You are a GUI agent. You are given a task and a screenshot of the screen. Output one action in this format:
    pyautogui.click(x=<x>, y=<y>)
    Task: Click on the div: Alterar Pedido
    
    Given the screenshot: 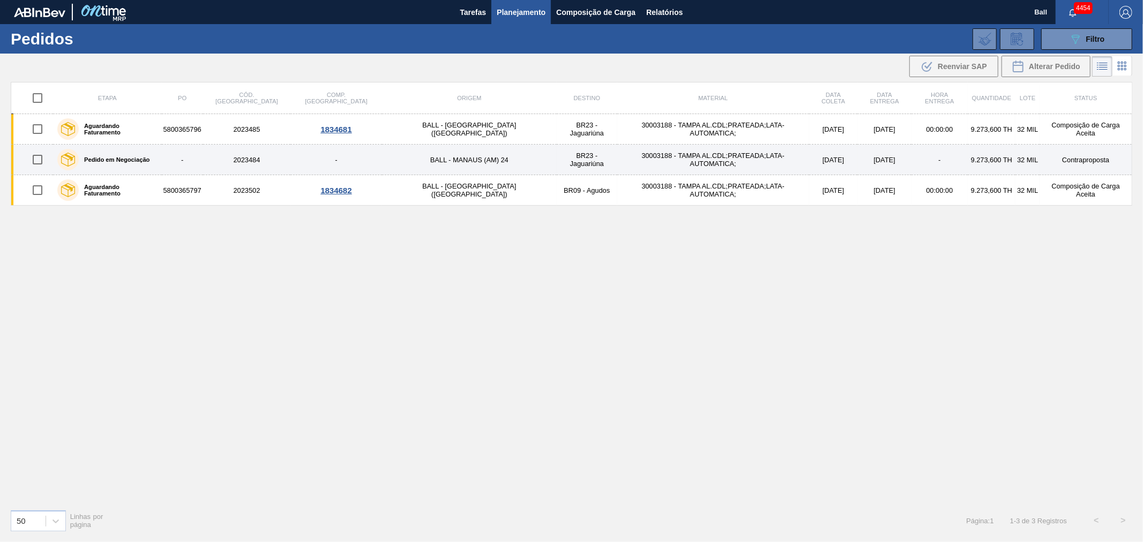 What is the action you would take?
    pyautogui.click(x=1046, y=66)
    